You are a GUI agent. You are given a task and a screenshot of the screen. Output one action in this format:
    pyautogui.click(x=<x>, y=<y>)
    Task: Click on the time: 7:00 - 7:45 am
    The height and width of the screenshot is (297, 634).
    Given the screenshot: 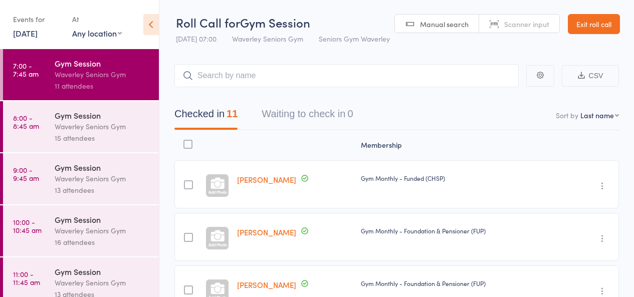 What is the action you would take?
    pyautogui.click(x=26, y=70)
    